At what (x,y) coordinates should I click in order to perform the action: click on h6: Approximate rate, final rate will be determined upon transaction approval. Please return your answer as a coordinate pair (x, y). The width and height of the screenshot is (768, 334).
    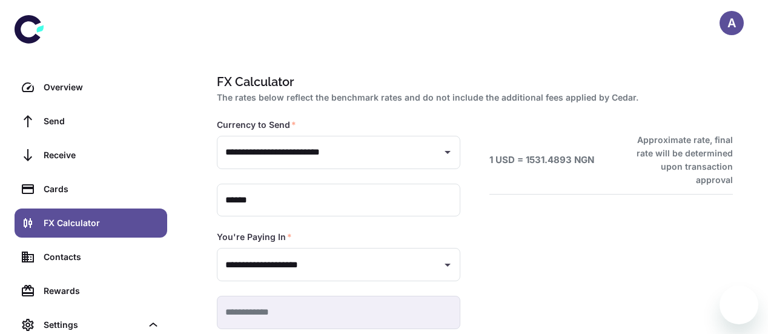
    Looking at the image, I should click on (678, 160).